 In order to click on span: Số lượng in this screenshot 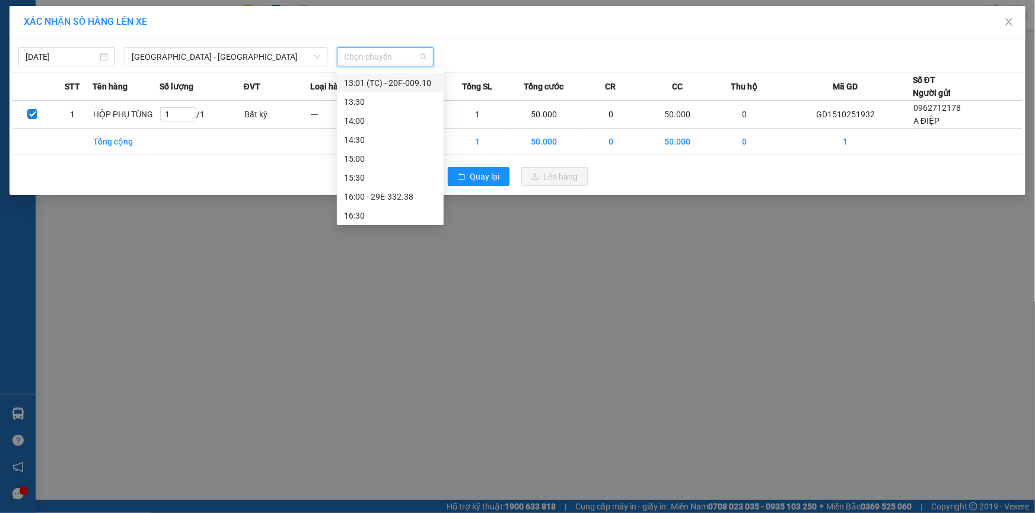, I will do `click(176, 87)`.